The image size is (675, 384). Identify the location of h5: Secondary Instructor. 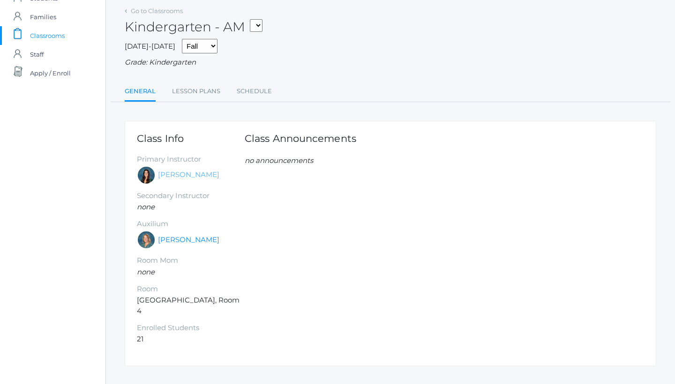
(191, 196).